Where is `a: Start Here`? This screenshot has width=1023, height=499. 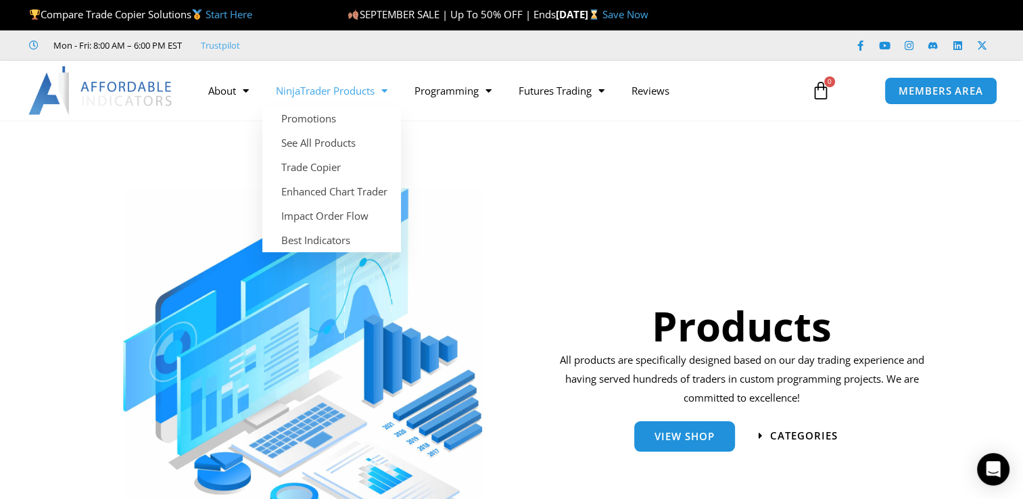
a: Start Here is located at coordinates (228, 14).